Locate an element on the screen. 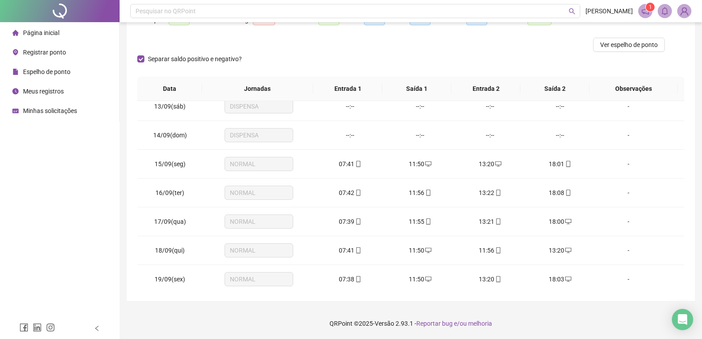 The width and height of the screenshot is (702, 339). img: 22074 is located at coordinates (684, 11).